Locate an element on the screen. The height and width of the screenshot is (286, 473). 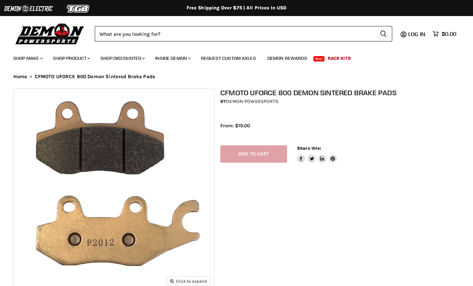
button: Search is located at coordinates (383, 34).